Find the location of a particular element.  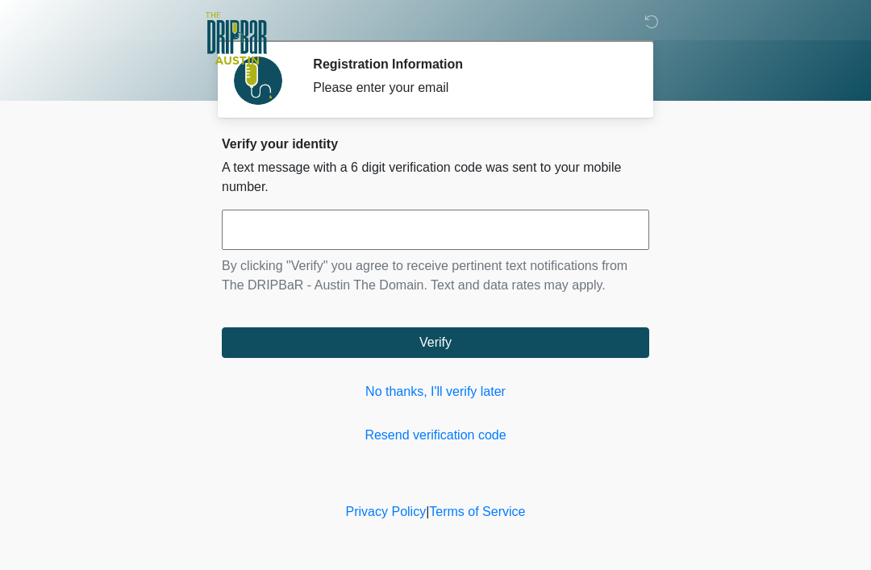

a: Terms of Service is located at coordinates (477, 511).